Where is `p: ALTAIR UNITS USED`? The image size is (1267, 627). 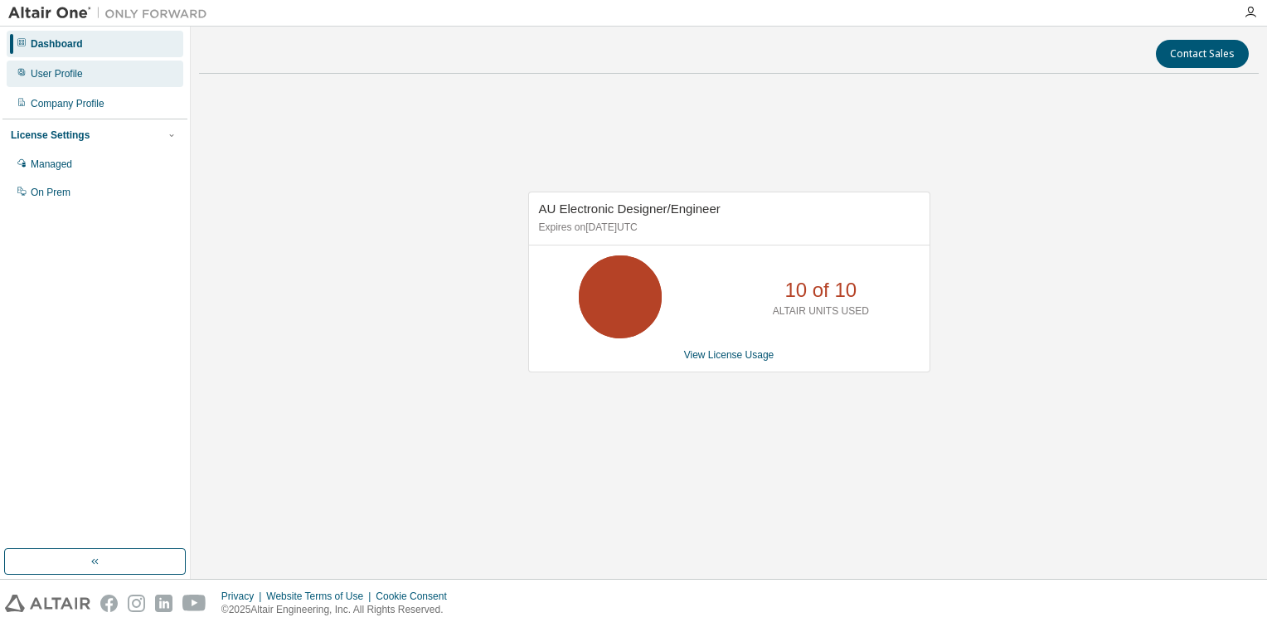 p: ALTAIR UNITS USED is located at coordinates (821, 311).